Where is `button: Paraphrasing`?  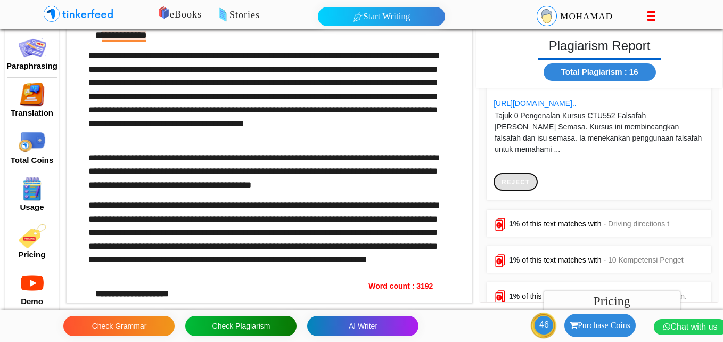
button: Paraphrasing is located at coordinates (32, 66).